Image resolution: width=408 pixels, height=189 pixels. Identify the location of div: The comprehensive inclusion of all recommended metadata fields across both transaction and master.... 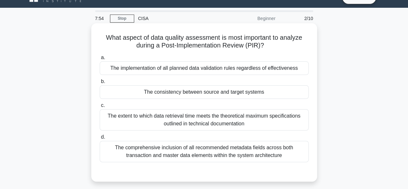
(204, 151).